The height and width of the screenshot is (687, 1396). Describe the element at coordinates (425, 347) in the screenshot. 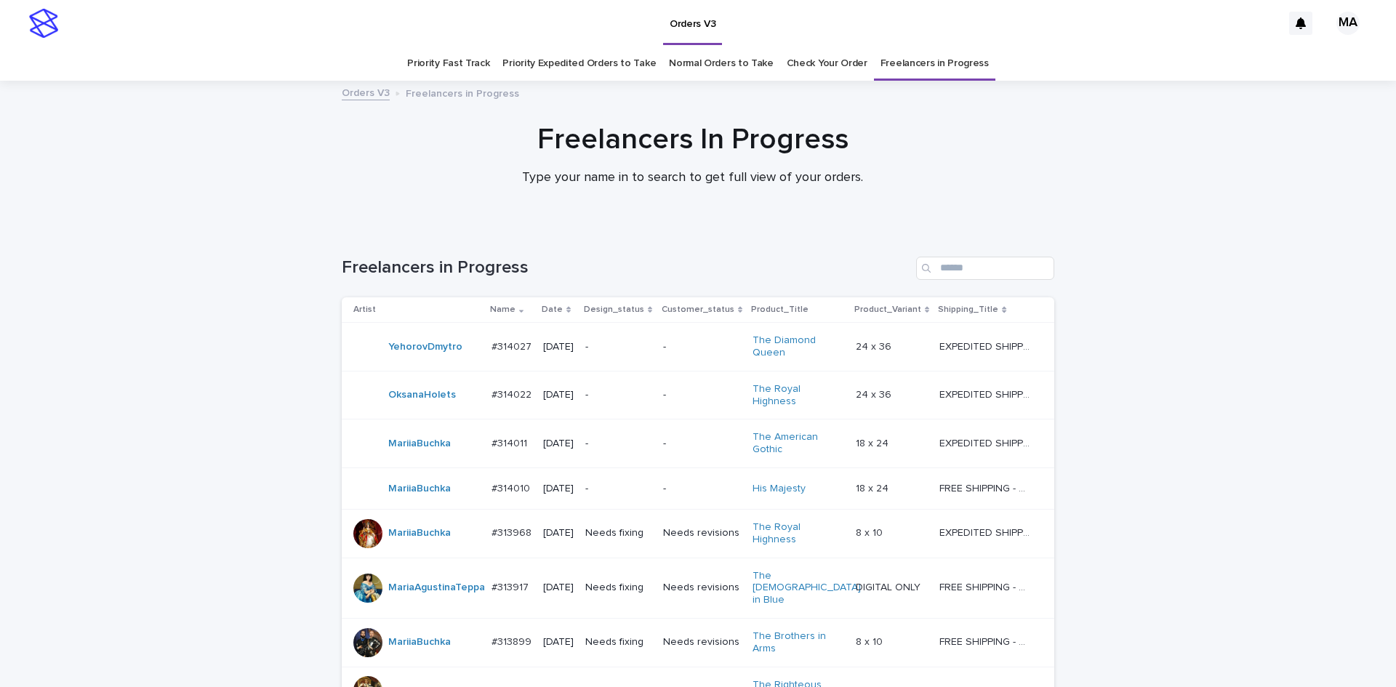

I see `a: YehorovDmytro` at that location.